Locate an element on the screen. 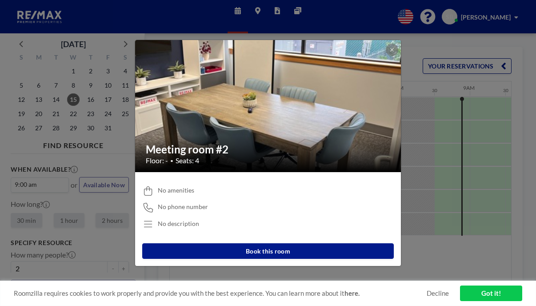 The image size is (536, 306). a: here. is located at coordinates (352, 293).